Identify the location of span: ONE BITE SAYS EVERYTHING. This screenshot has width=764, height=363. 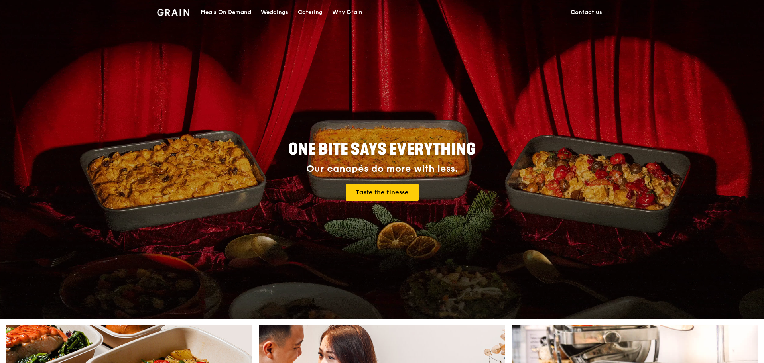
(382, 149).